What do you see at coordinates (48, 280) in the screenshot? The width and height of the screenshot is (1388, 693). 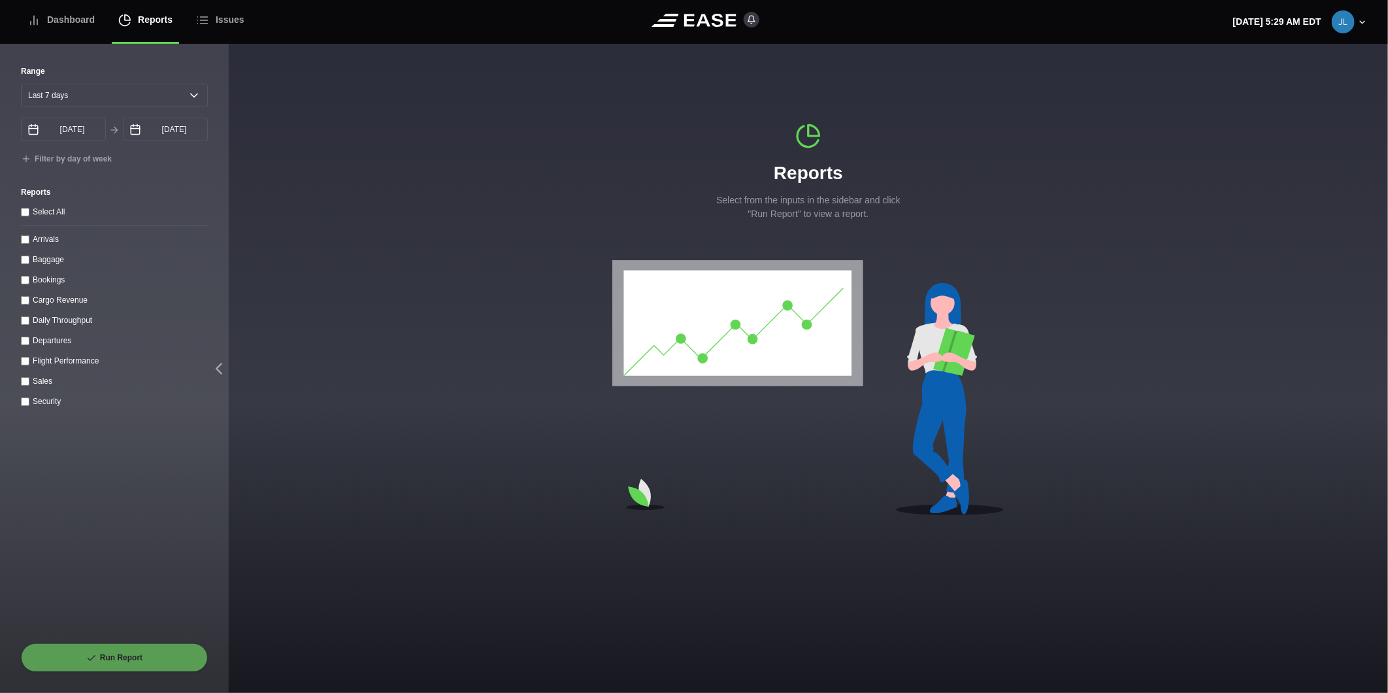 I see `label: Bookings` at bounding box center [48, 280].